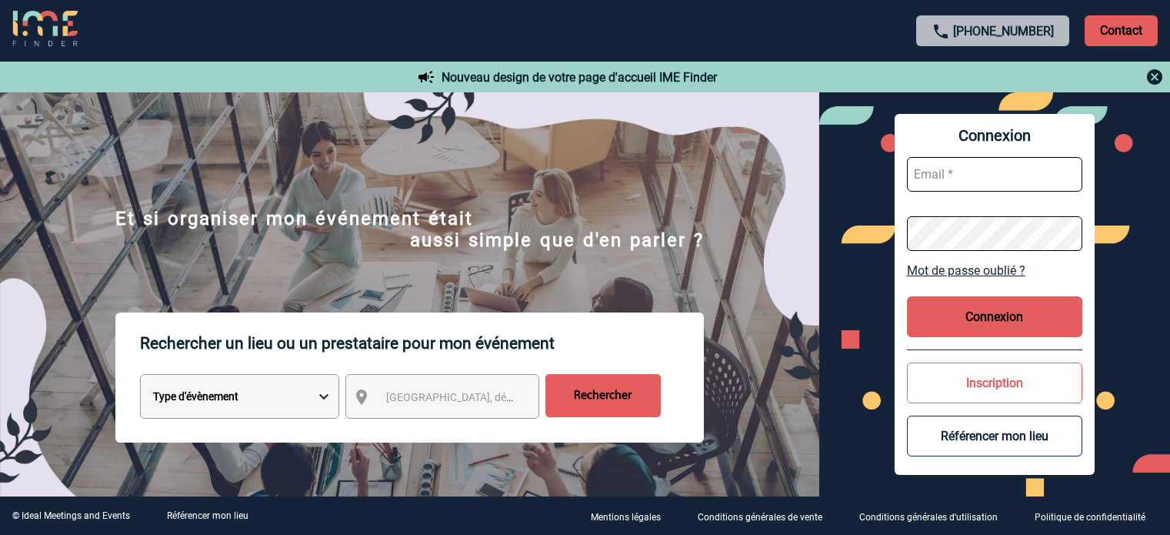 This screenshot has width=1170, height=535. Describe the element at coordinates (935, 516) in the screenshot. I see `a: Conditions générales d'utilisation` at that location.